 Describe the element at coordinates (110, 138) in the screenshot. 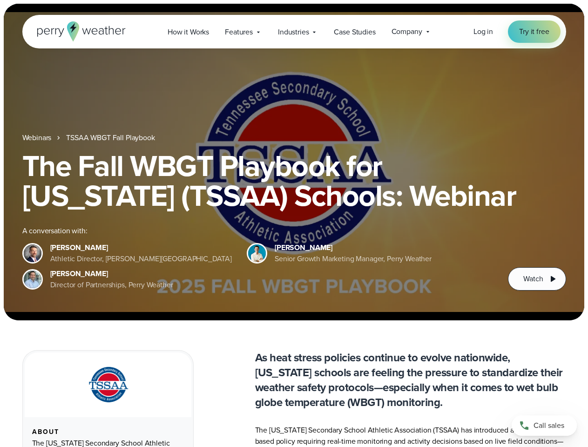

I see `a: TSSAA WBGT Fall Playbook` at that location.